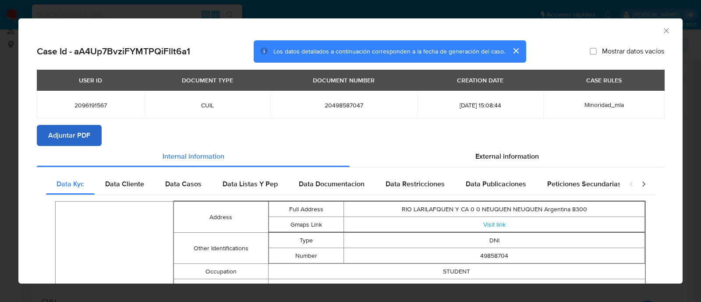  What do you see at coordinates (90, 105) in the screenshot?
I see `span: 2096191567` at bounding box center [90, 105].